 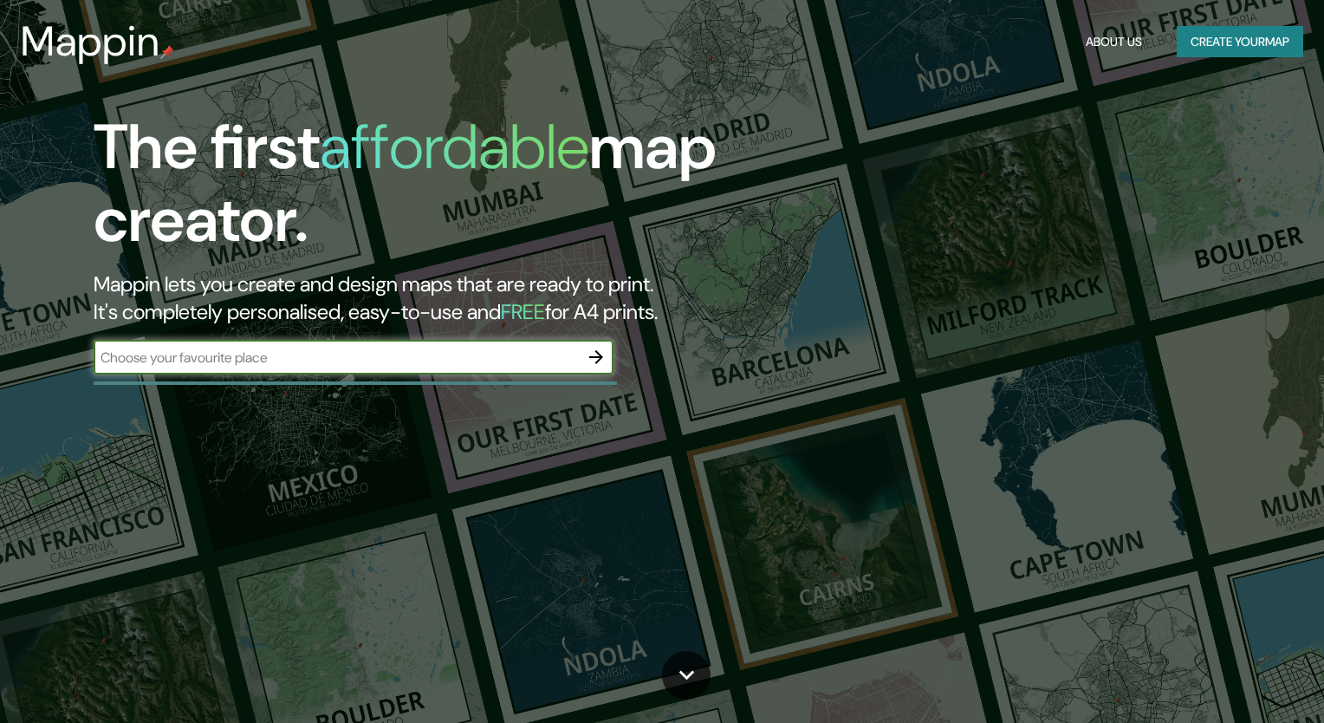 I want to click on input: Choose your favourite place, so click(x=336, y=357).